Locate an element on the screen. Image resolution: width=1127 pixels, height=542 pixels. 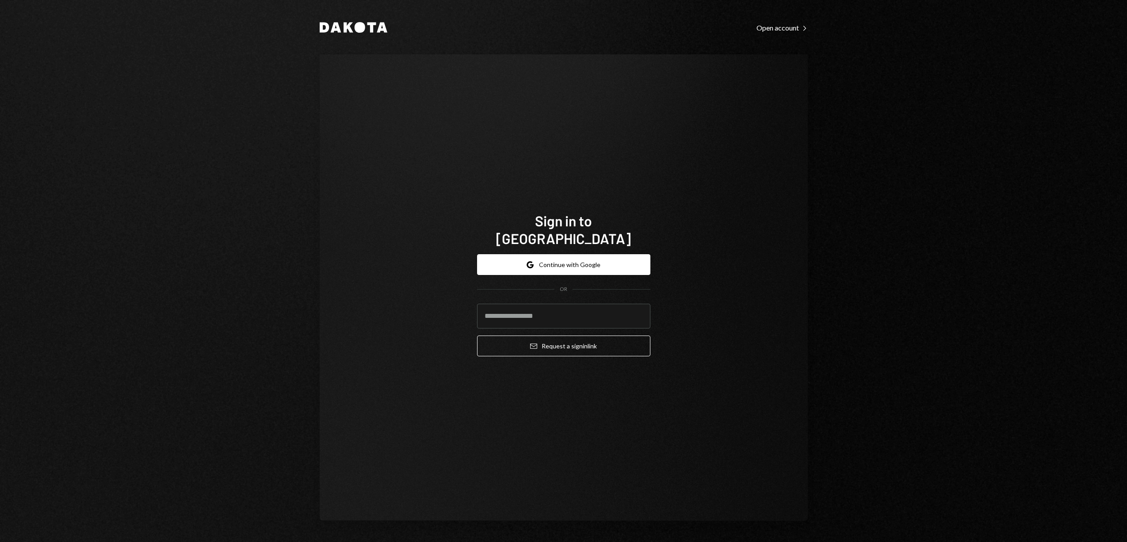
a: Open account is located at coordinates (782, 27).